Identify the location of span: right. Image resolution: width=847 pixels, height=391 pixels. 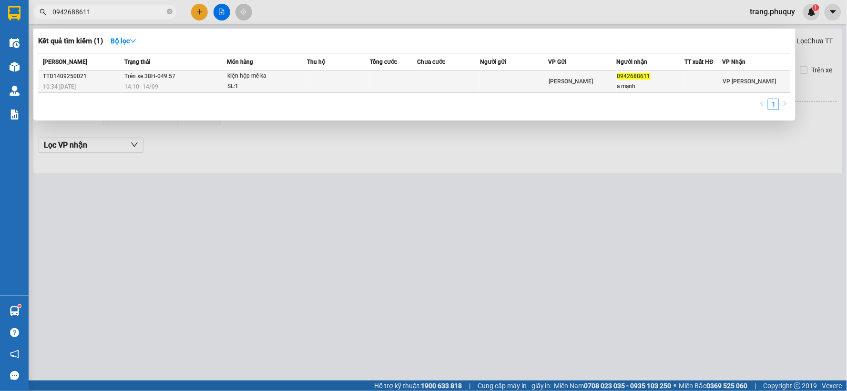
(785, 104).